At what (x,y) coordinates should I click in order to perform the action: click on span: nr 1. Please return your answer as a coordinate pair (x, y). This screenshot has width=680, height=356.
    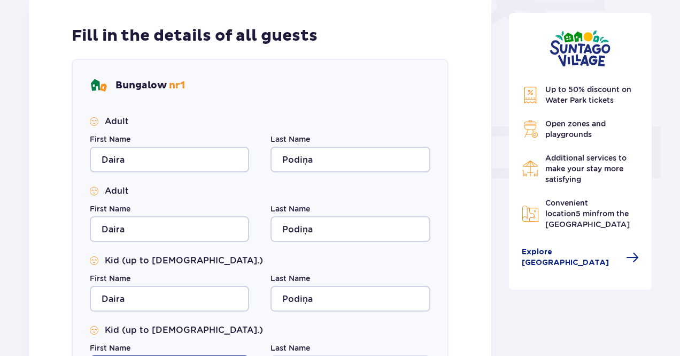
    Looking at the image, I should click on (177, 85).